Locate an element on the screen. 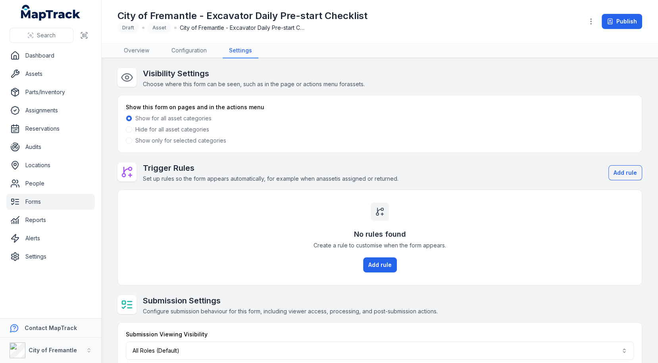 This screenshot has width=658, height=363. a: Overview is located at coordinates (136, 51).